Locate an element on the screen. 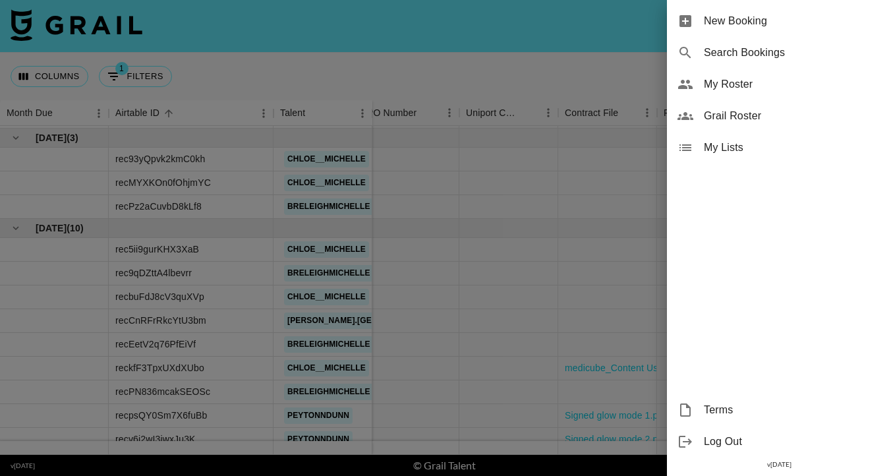 The image size is (891, 476). div: Grail Roster is located at coordinates (779, 116).